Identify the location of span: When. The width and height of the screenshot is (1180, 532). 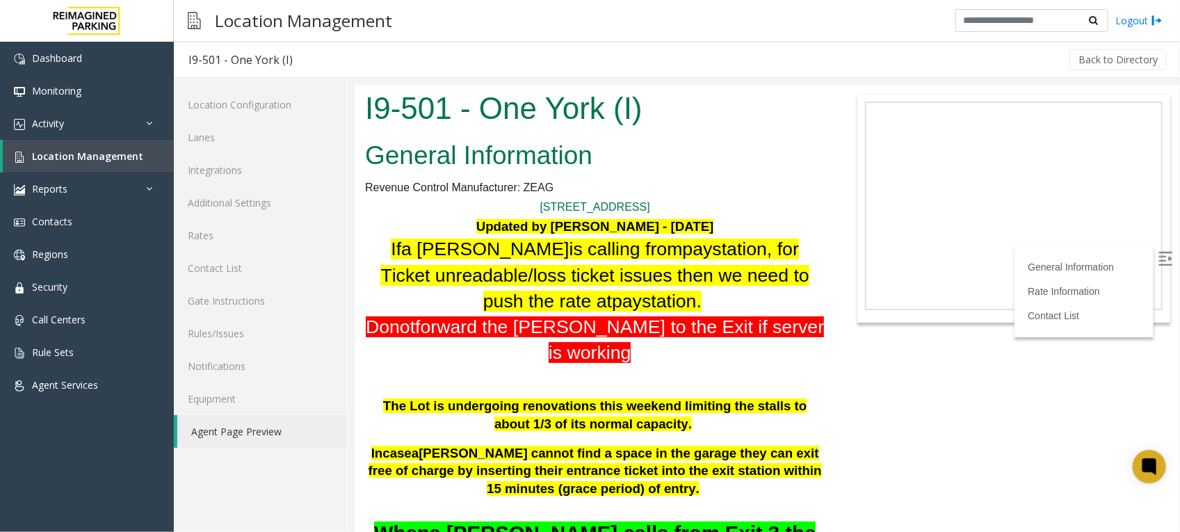
(47, 448).